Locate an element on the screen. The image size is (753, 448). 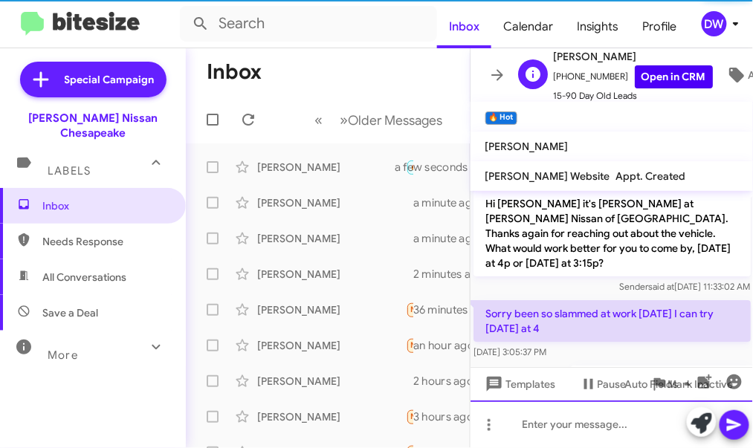
span: Older Messages is located at coordinates (395, 120).